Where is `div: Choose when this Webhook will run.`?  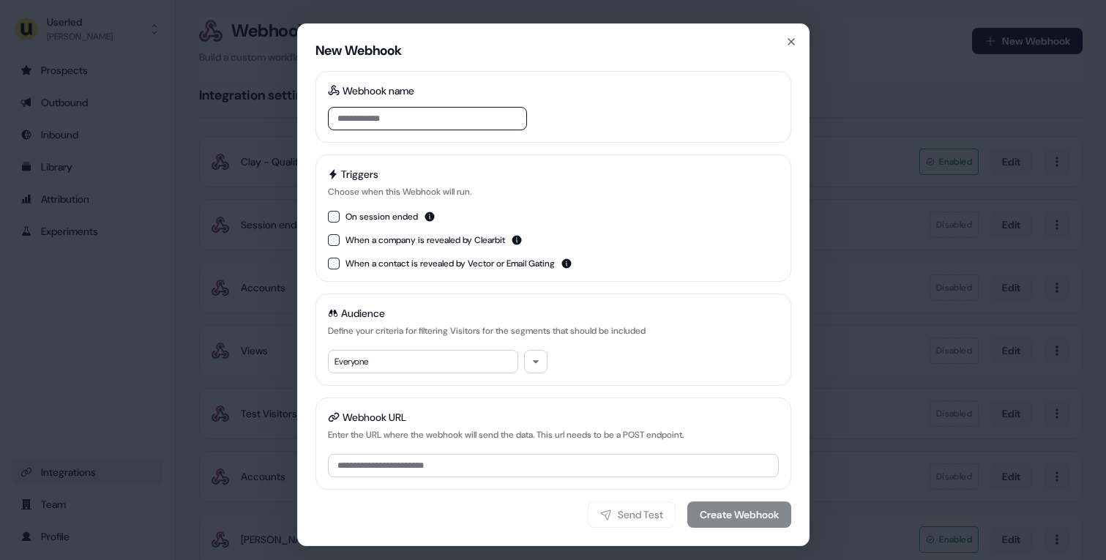 div: Choose when this Webhook will run. is located at coordinates (400, 192).